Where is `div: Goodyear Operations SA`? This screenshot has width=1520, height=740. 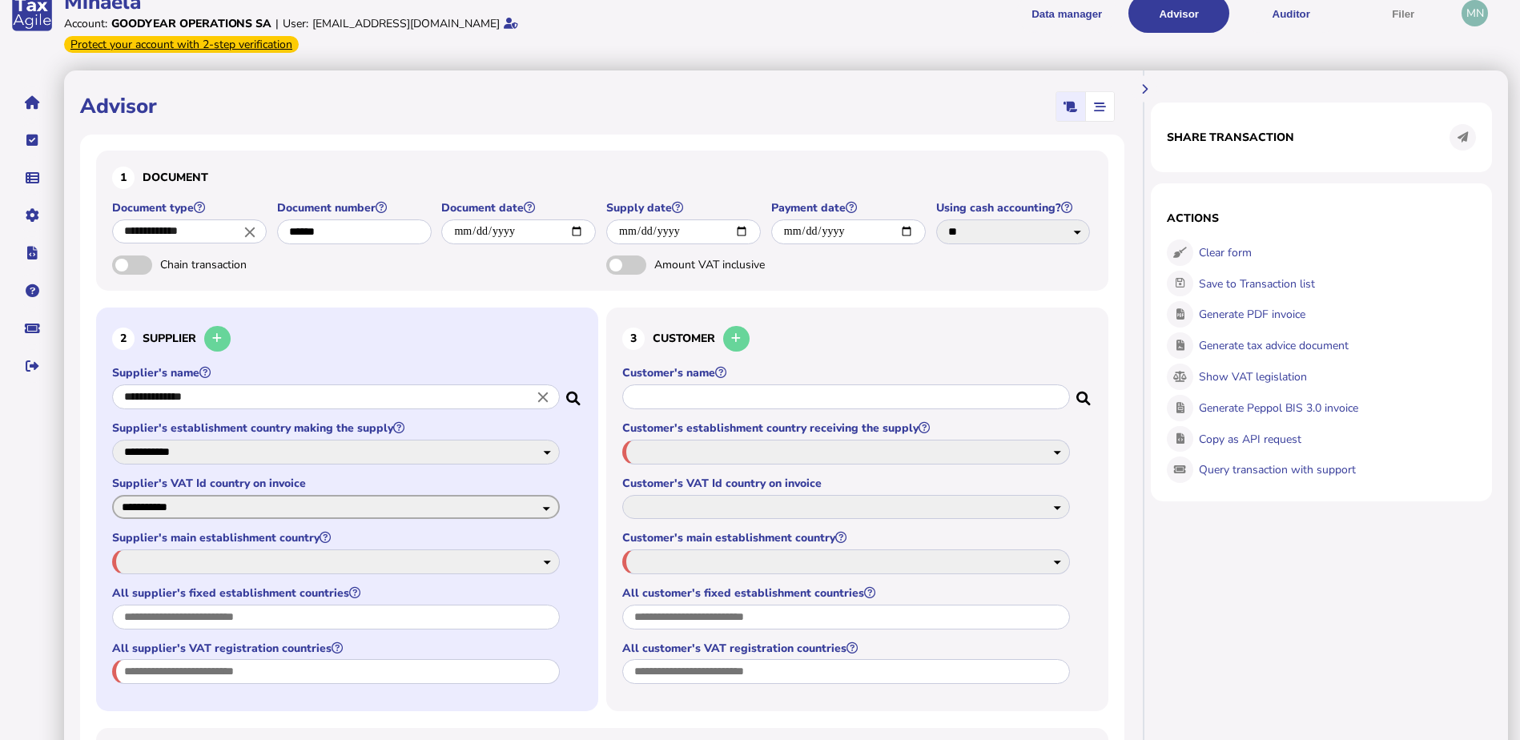 div: Goodyear Operations SA is located at coordinates (191, 23).